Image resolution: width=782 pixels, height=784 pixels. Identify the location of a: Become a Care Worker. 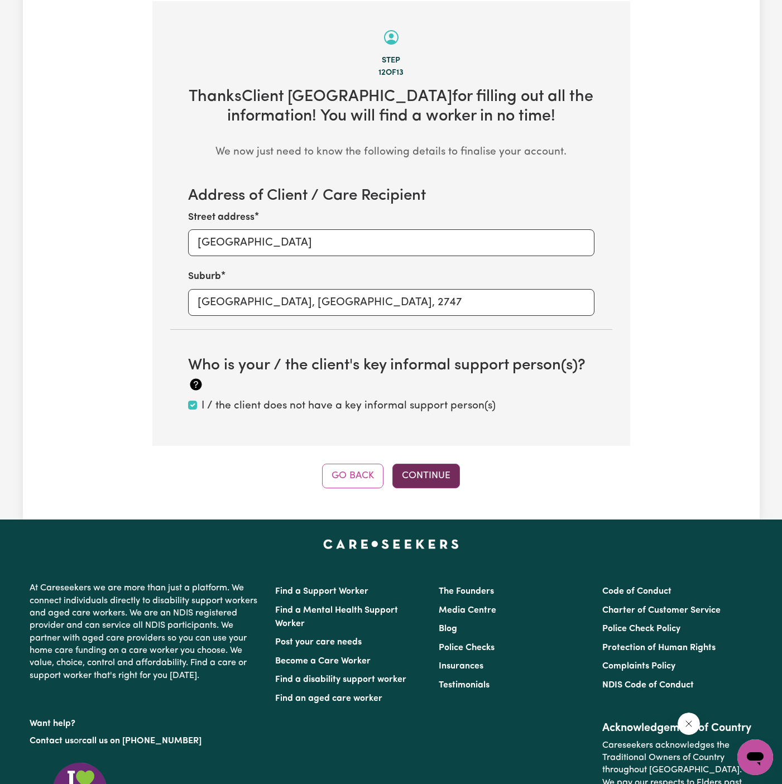
(323, 661).